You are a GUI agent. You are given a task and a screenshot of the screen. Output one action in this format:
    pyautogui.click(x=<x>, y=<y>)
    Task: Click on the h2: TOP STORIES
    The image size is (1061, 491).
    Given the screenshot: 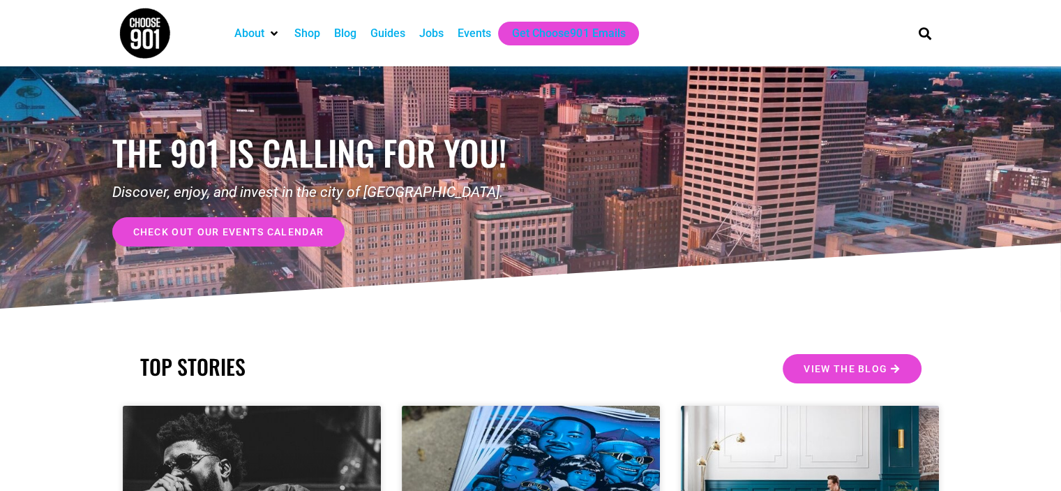 What is the action you would take?
    pyautogui.click(x=332, y=366)
    